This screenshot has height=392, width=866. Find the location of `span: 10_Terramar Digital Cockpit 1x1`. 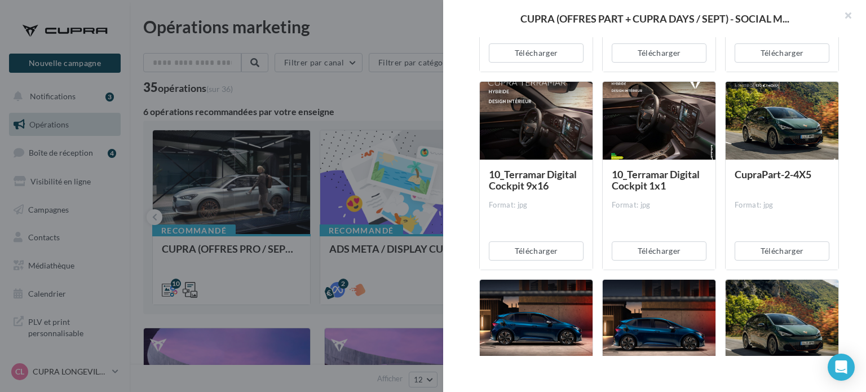

span: 10_Terramar Digital Cockpit 1x1 is located at coordinates (655, 180).